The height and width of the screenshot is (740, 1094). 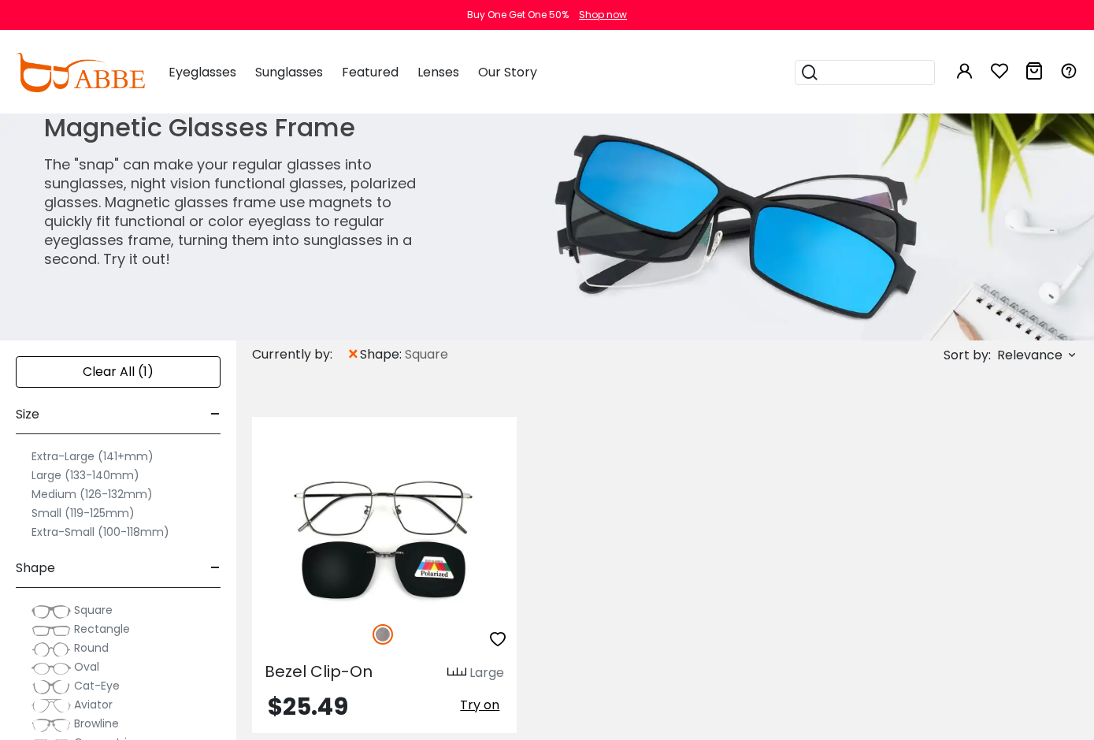 I want to click on span: Size, so click(x=28, y=414).